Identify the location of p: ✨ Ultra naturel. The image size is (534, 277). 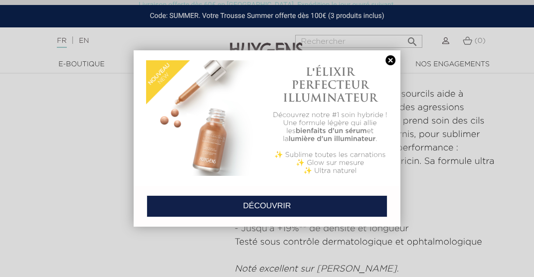
(330, 171).